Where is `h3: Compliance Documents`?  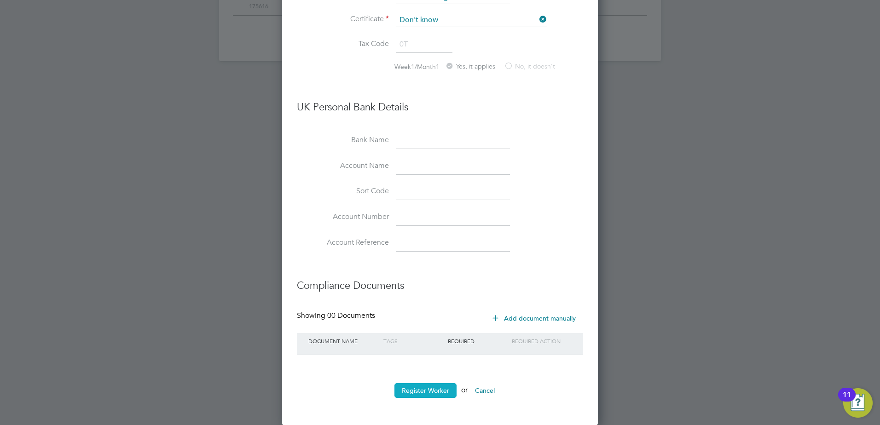 h3: Compliance Documents is located at coordinates (440, 281).